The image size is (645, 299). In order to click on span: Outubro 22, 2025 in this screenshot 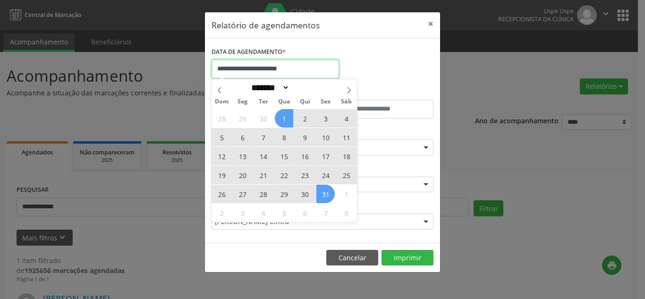, I will do `click(284, 175)`.